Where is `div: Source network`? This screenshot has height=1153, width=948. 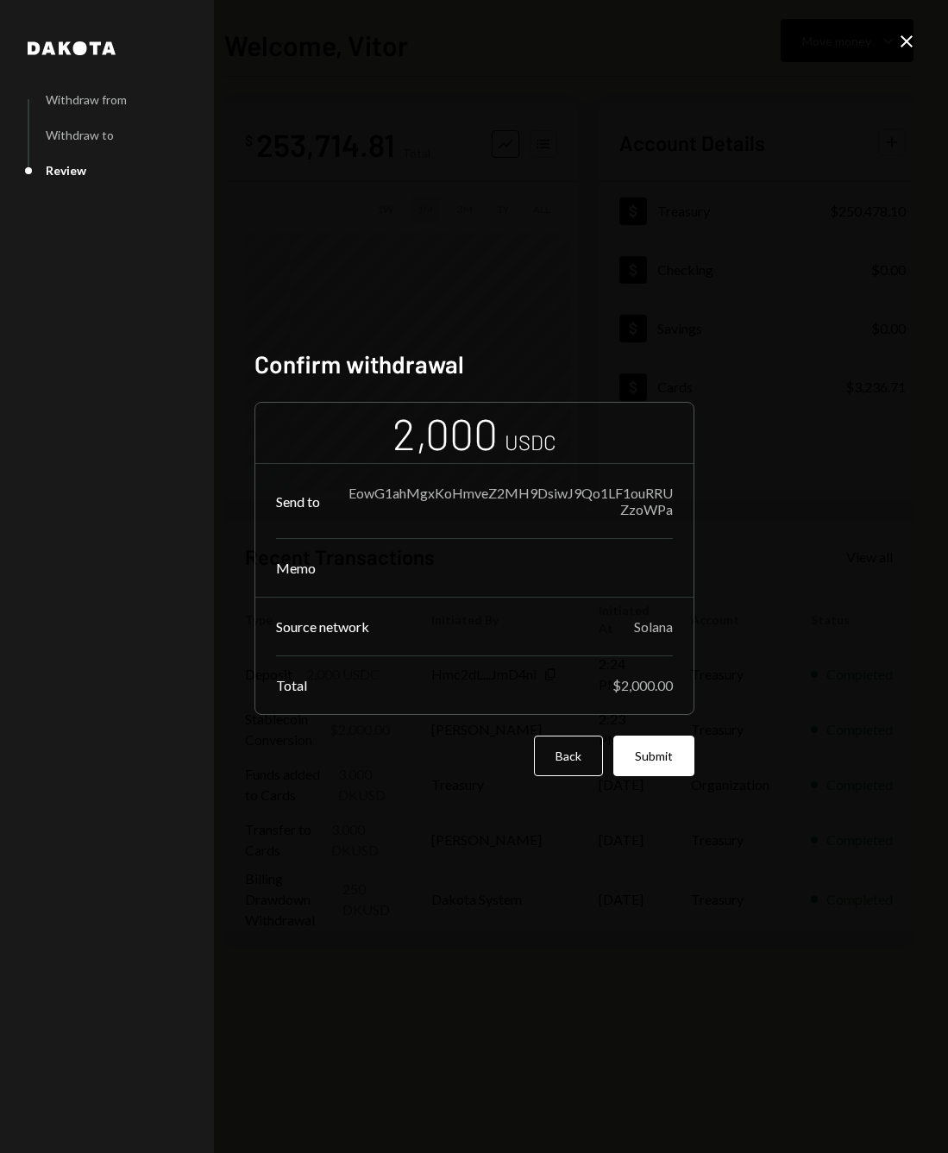
div: Source network is located at coordinates (323, 626).